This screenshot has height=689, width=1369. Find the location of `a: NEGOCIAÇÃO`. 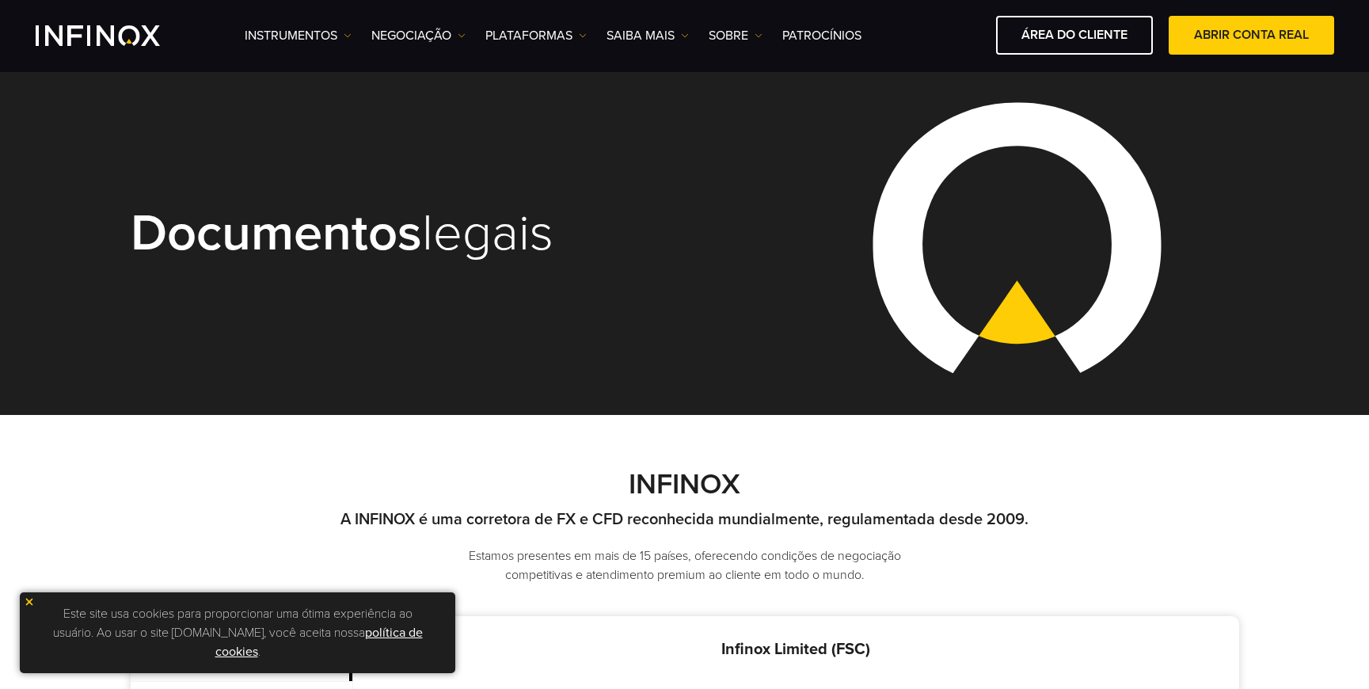

a: NEGOCIAÇÃO is located at coordinates (418, 36).